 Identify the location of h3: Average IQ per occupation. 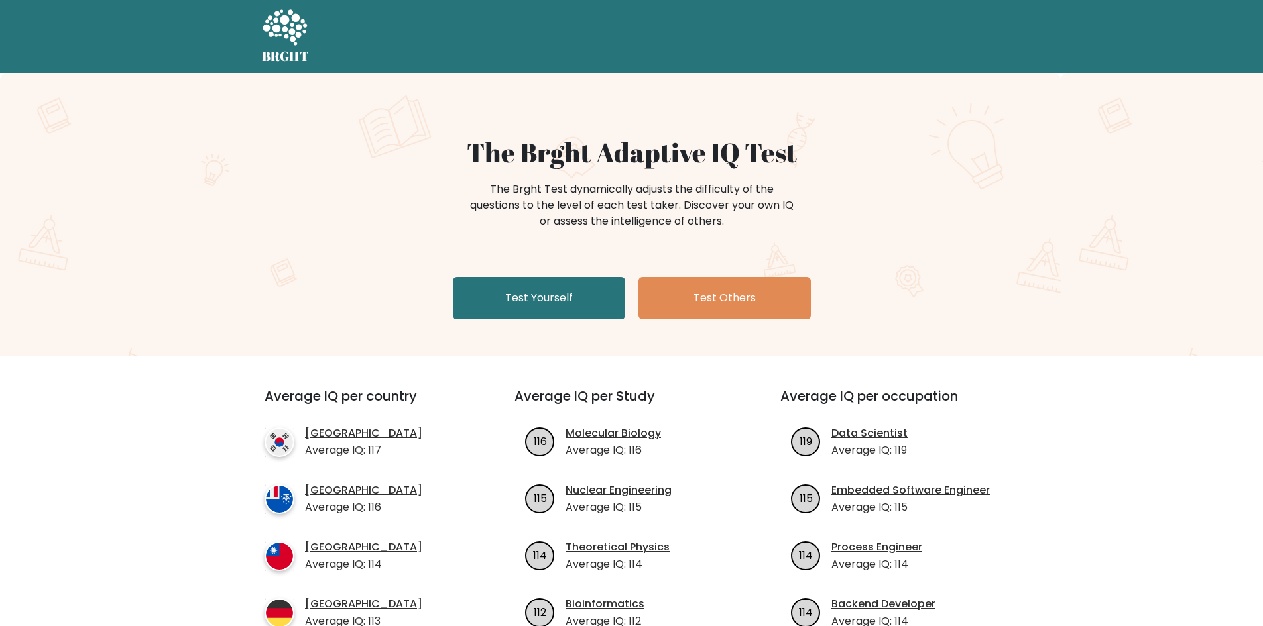
(897, 404).